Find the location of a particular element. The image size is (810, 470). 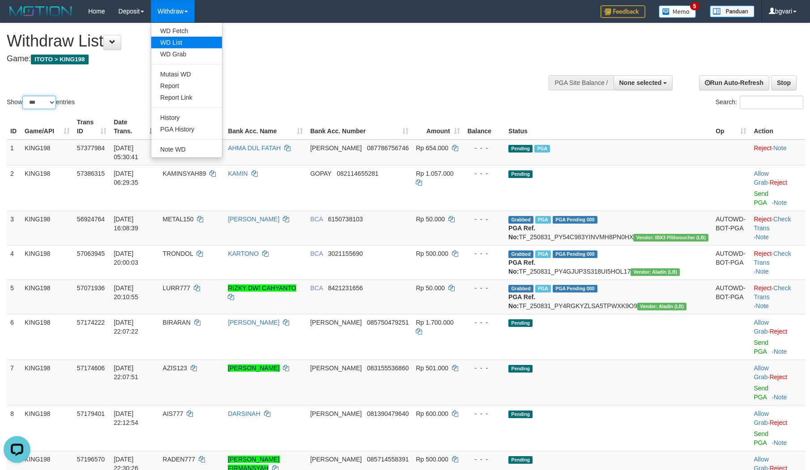

td: 5 is located at coordinates (14, 297).